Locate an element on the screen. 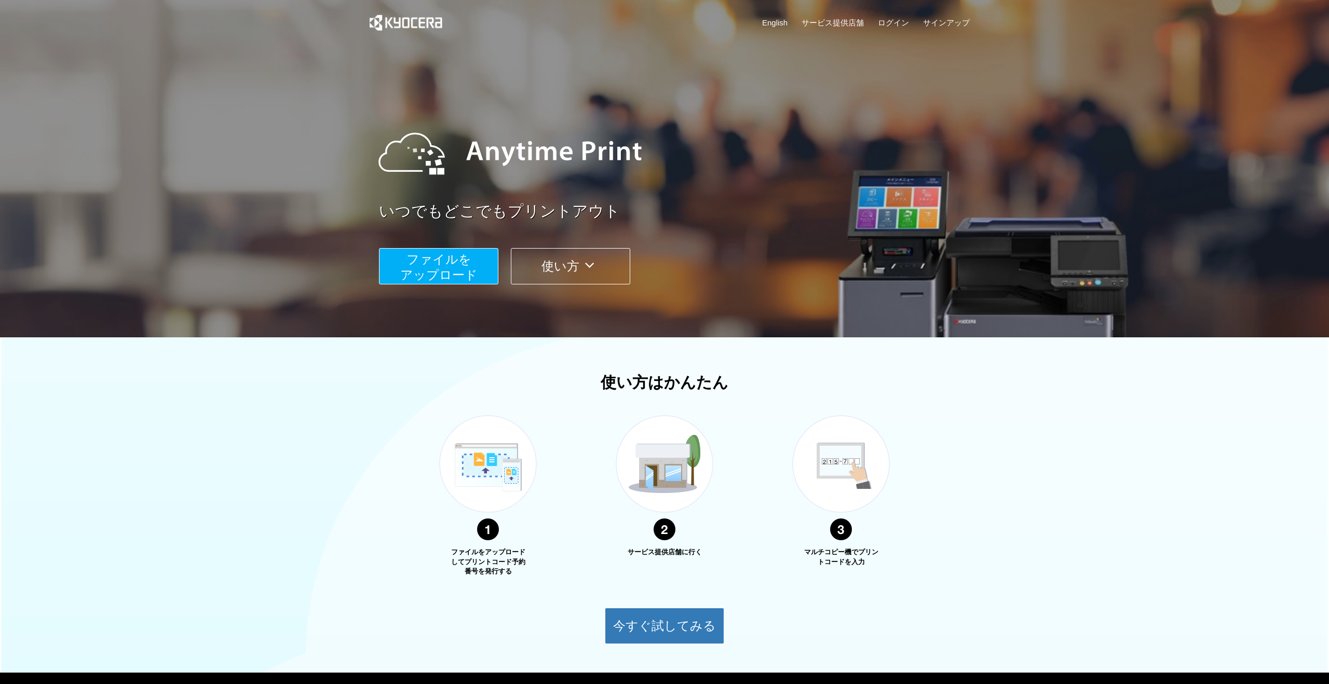 The height and width of the screenshot is (684, 1329). a: ログイン is located at coordinates (893, 22).